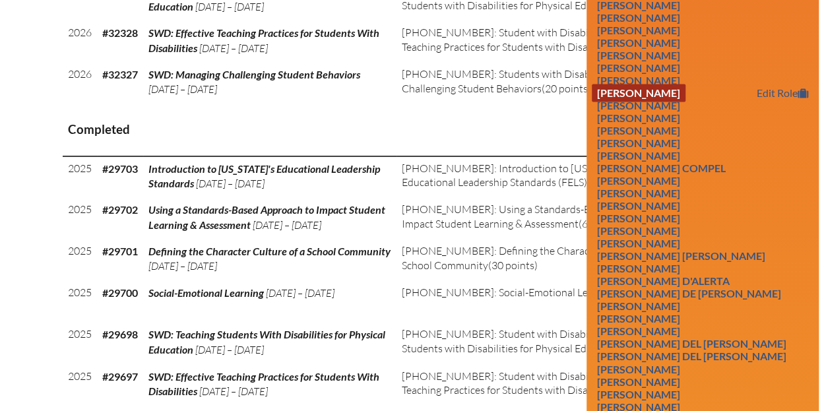 Image resolution: width=824 pixels, height=411 pixels. I want to click on b: #29697, so click(120, 376).